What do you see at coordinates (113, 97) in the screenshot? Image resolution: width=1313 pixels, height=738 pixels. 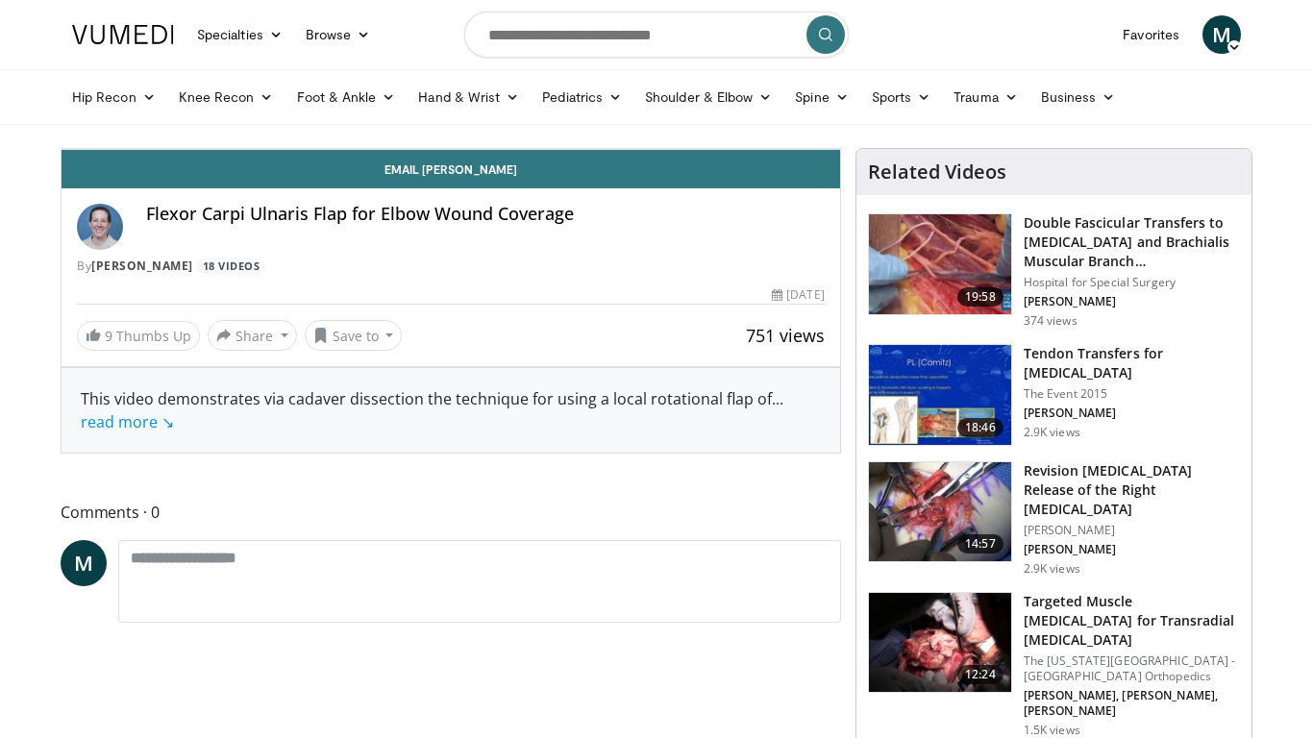 I see `a: Hip Recon` at bounding box center [113, 97].